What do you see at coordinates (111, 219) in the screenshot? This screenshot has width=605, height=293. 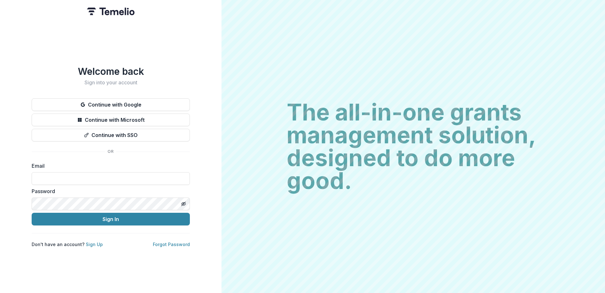 I see `button: Sign In` at bounding box center [111, 219].